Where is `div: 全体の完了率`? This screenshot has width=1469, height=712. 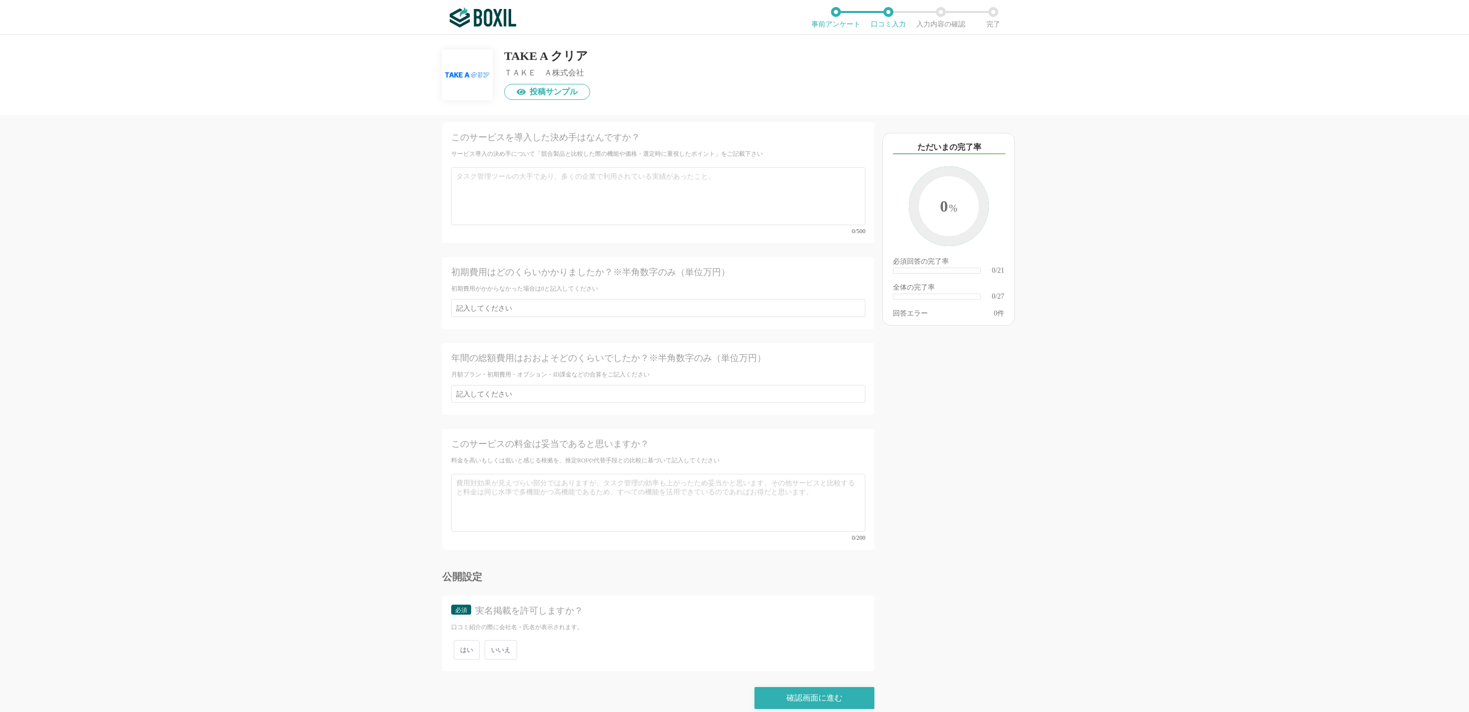
div: 全体の完了率 is located at coordinates (948, 289).